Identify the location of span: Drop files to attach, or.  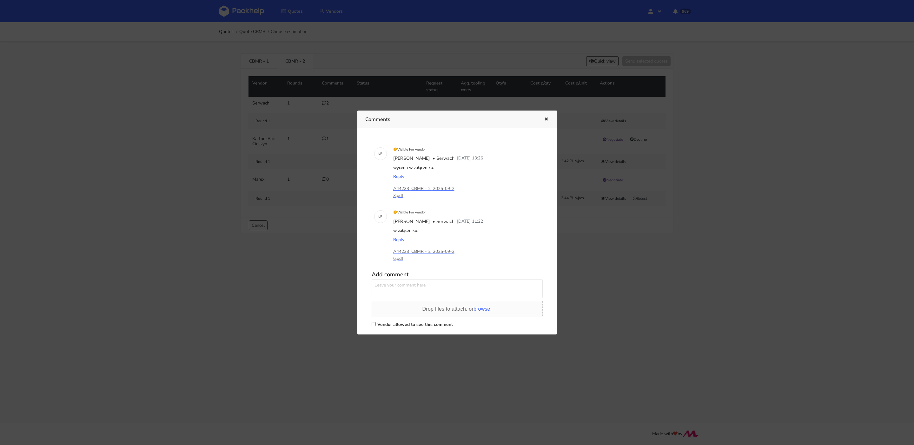
(457, 309).